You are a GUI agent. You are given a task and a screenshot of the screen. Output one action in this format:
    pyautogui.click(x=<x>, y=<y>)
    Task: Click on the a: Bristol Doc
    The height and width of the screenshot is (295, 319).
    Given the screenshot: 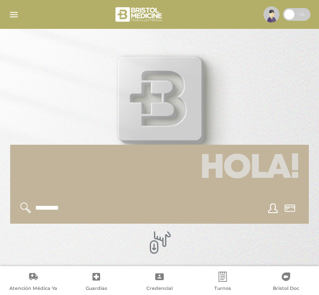 What is the action you would take?
    pyautogui.click(x=286, y=282)
    